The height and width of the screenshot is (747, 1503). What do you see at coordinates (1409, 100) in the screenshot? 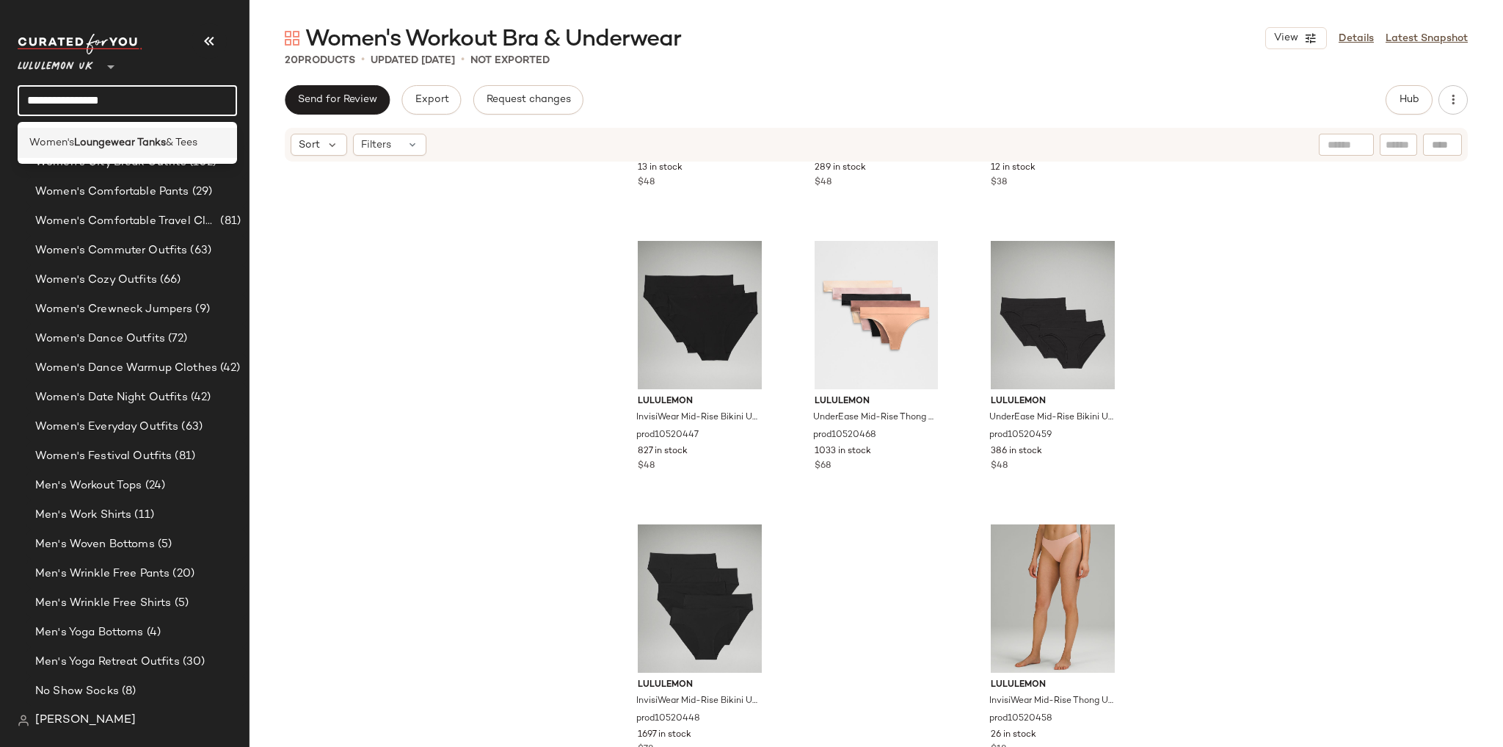
I see `button: Hub` at bounding box center [1409, 100].